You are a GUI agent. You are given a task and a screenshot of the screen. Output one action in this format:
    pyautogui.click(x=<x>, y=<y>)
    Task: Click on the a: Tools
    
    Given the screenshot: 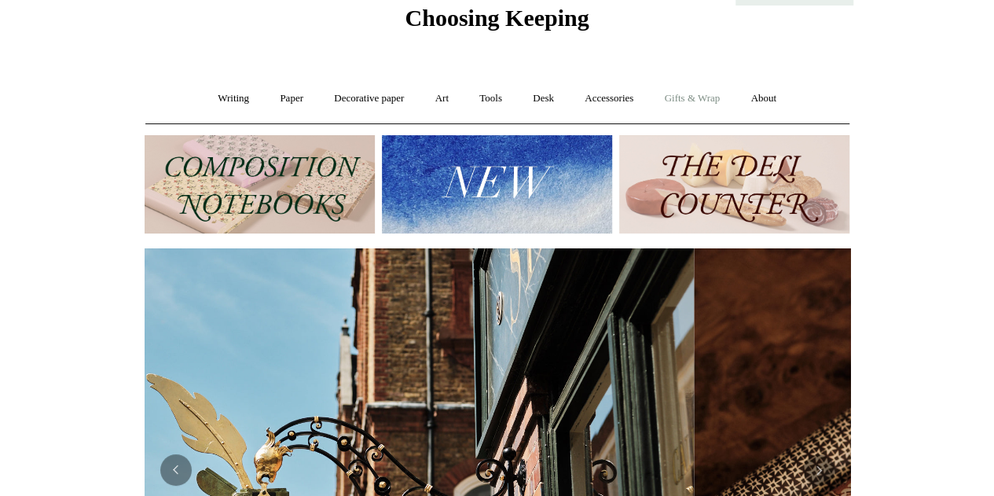 What is the action you would take?
    pyautogui.click(x=491, y=98)
    